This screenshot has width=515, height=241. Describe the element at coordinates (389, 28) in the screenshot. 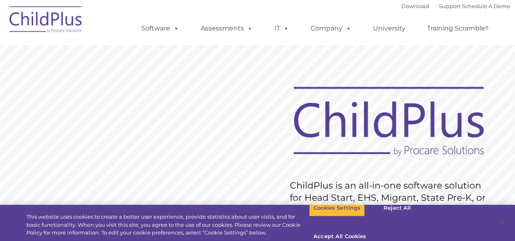

I see `a: University` at that location.